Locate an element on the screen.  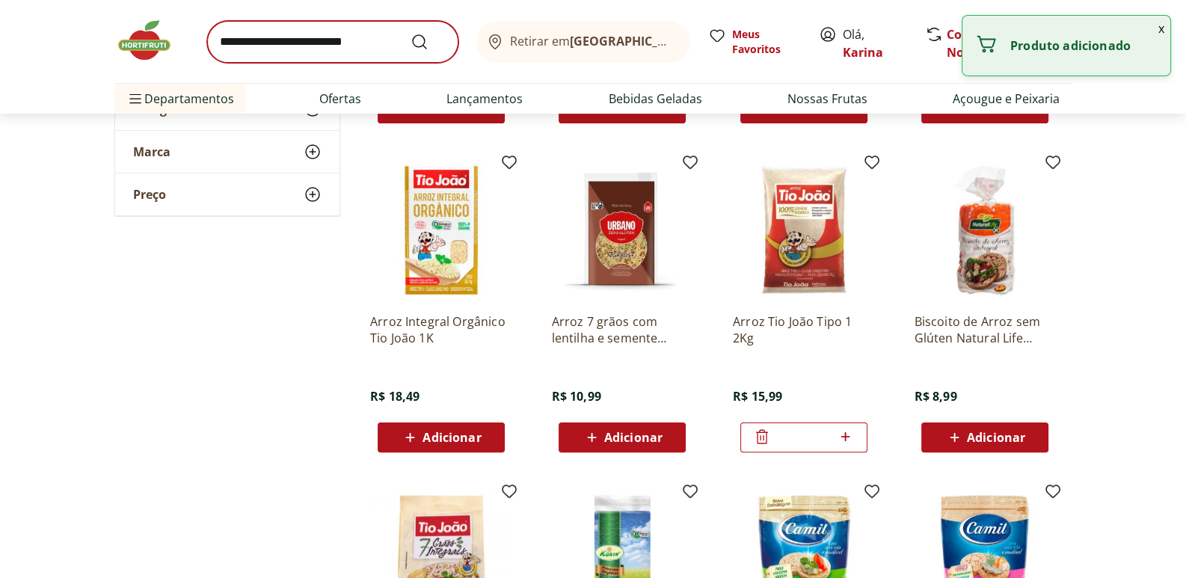
a: Karina is located at coordinates (863, 52).